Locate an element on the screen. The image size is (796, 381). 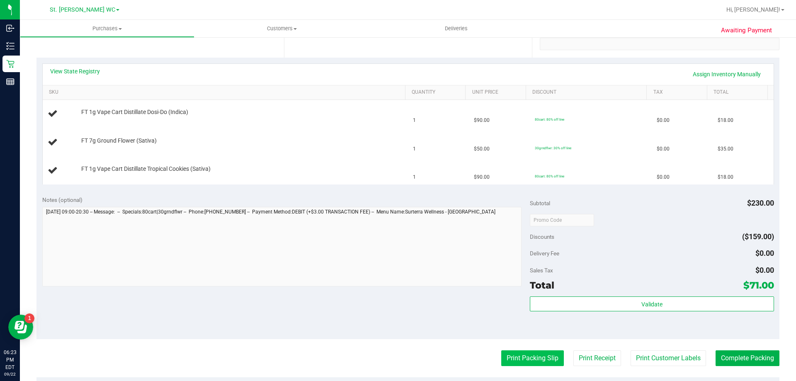
span: Delivery Fee is located at coordinates (544, 253).